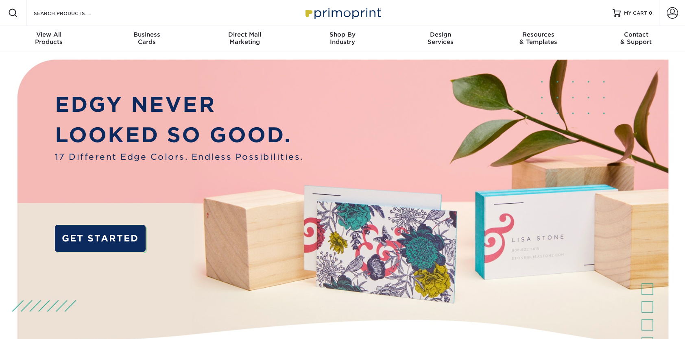 The height and width of the screenshot is (339, 685). What do you see at coordinates (636, 35) in the screenshot?
I see `span: Contact` at bounding box center [636, 35].